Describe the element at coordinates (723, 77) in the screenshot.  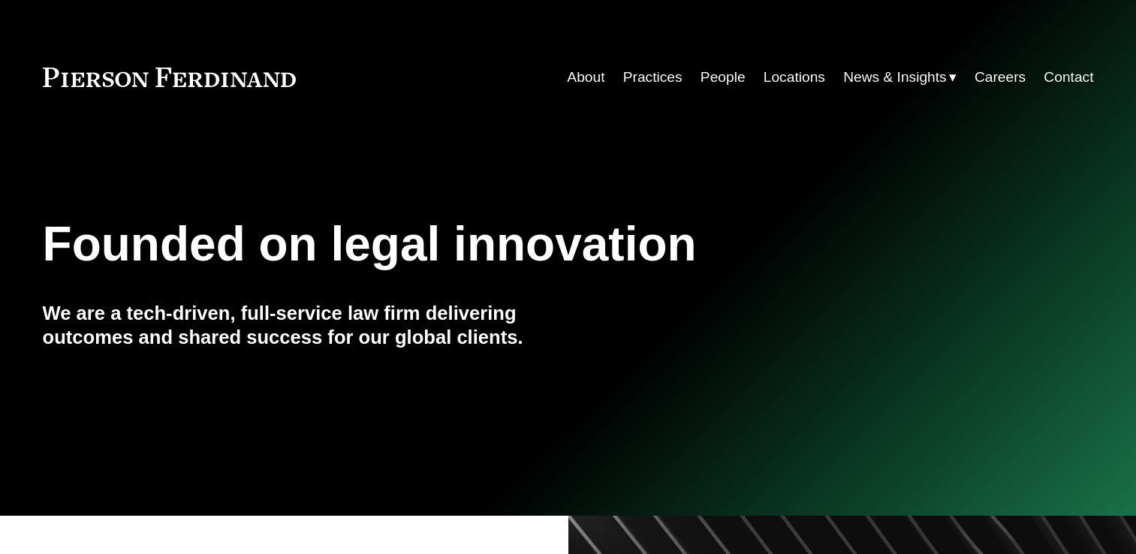
I see `a: People` at that location.